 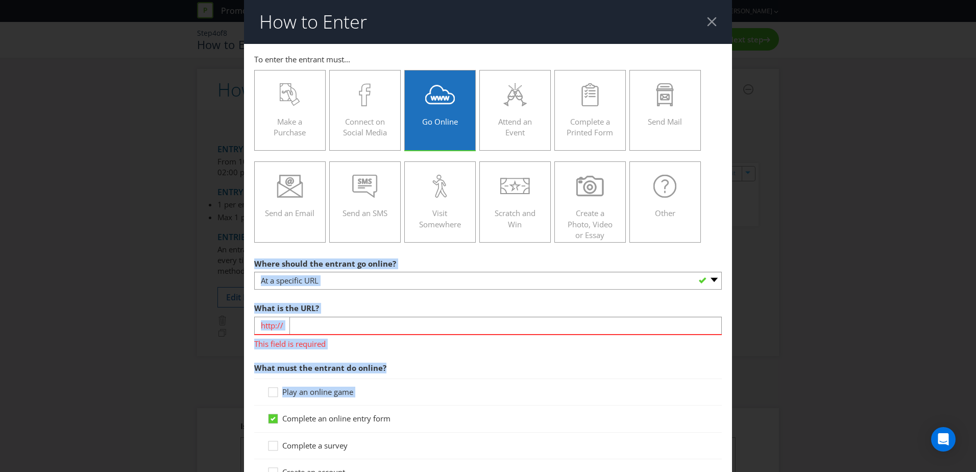 I want to click on span: Play an online game, so click(x=318, y=392).